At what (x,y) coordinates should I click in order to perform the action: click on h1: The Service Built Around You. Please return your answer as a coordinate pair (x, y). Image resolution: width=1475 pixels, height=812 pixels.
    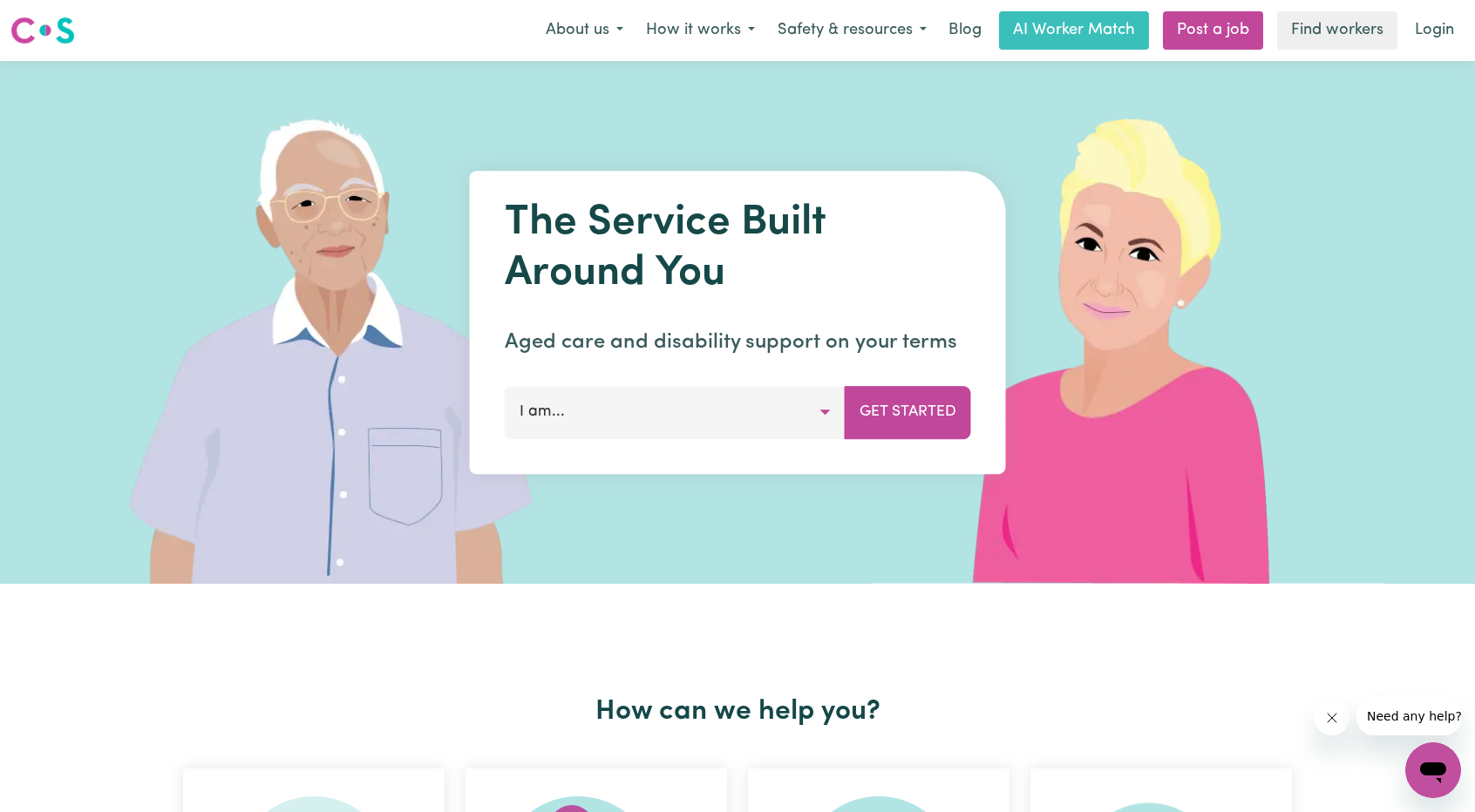
    Looking at the image, I should click on (738, 248).